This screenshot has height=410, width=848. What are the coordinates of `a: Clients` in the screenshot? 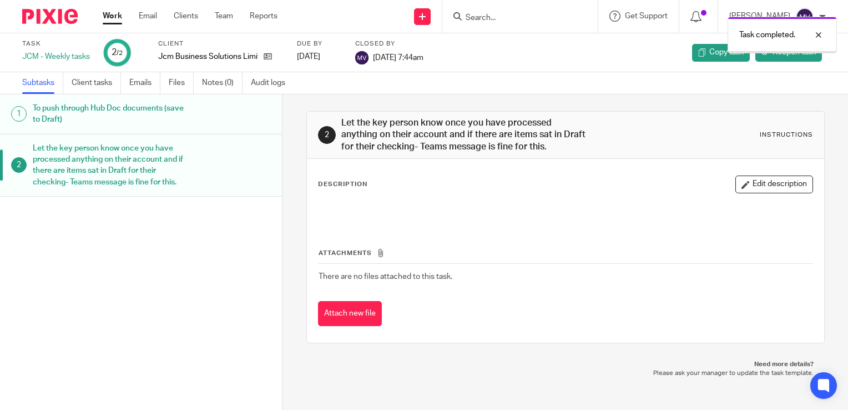 It's located at (186, 16).